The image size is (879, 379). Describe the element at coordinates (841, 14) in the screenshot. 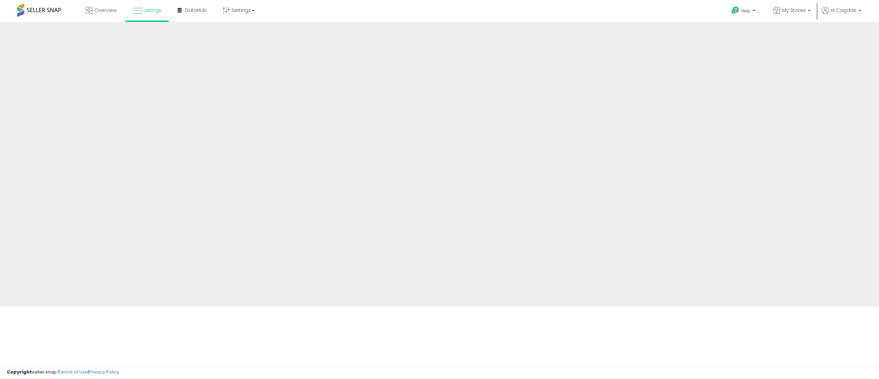

I see `a: Hi Cagdas` at that location.